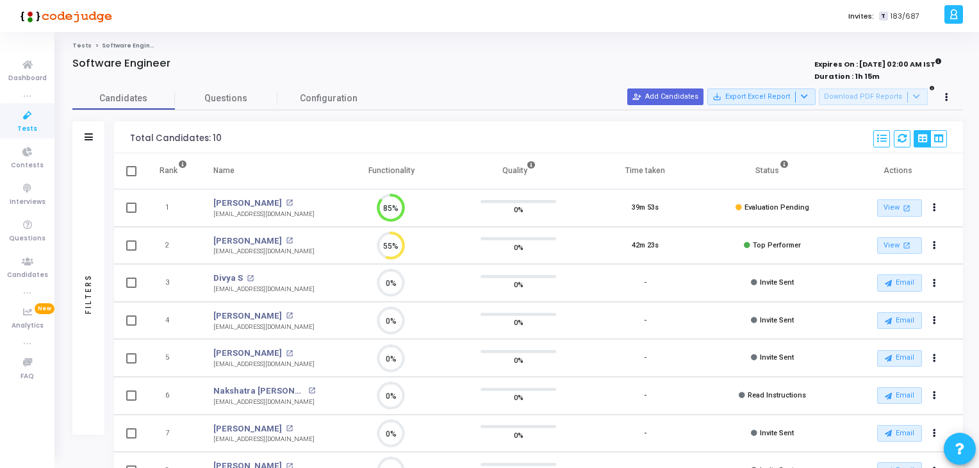 The width and height of the screenshot is (979, 468). I want to click on div: Name, so click(224, 170).